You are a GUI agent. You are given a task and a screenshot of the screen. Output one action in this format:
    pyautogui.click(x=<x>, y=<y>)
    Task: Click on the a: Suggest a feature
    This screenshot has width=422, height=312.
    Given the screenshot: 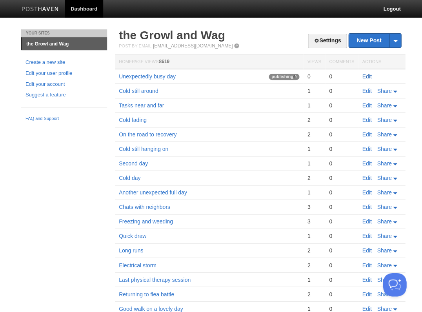 What is the action you would take?
    pyautogui.click(x=64, y=95)
    